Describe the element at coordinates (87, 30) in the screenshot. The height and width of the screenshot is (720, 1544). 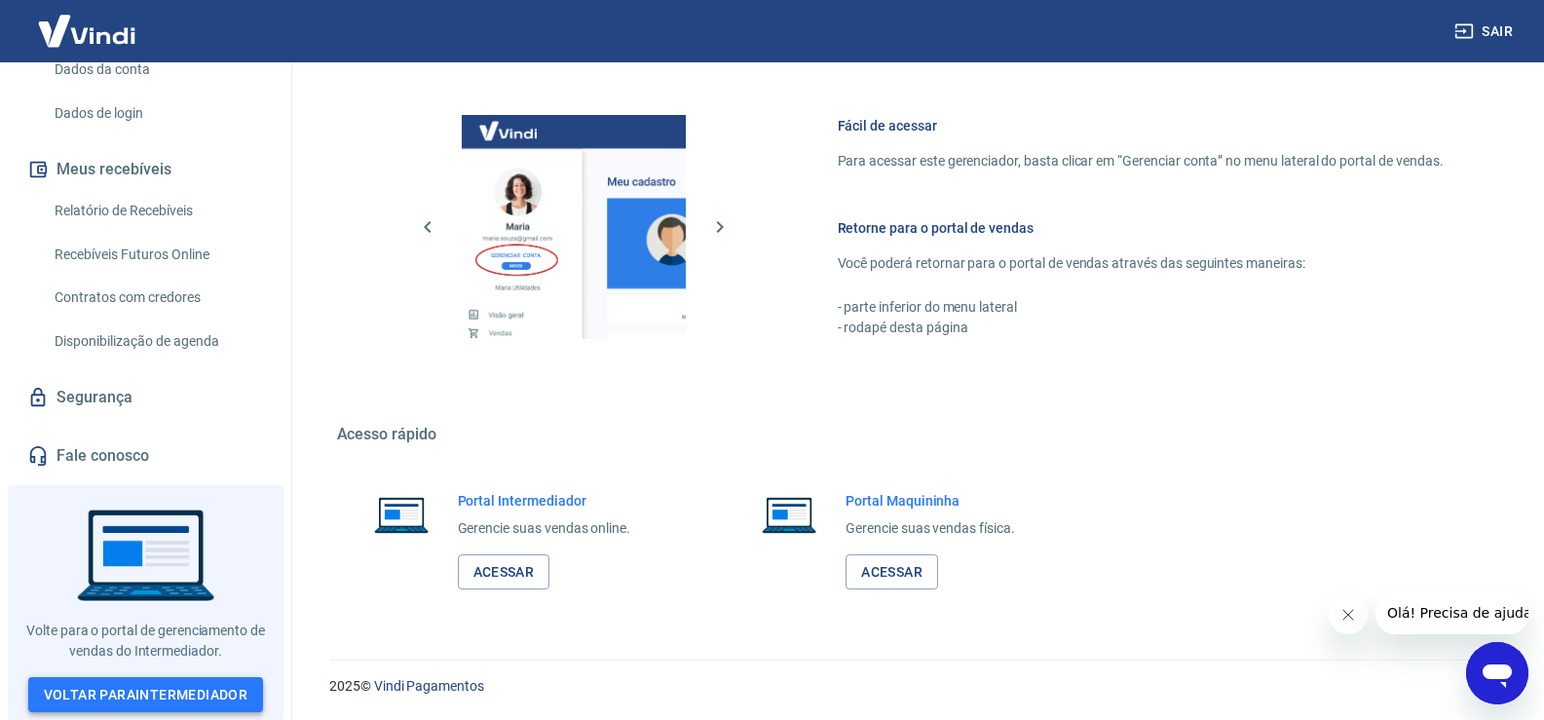
I see `img: Vindi` at that location.